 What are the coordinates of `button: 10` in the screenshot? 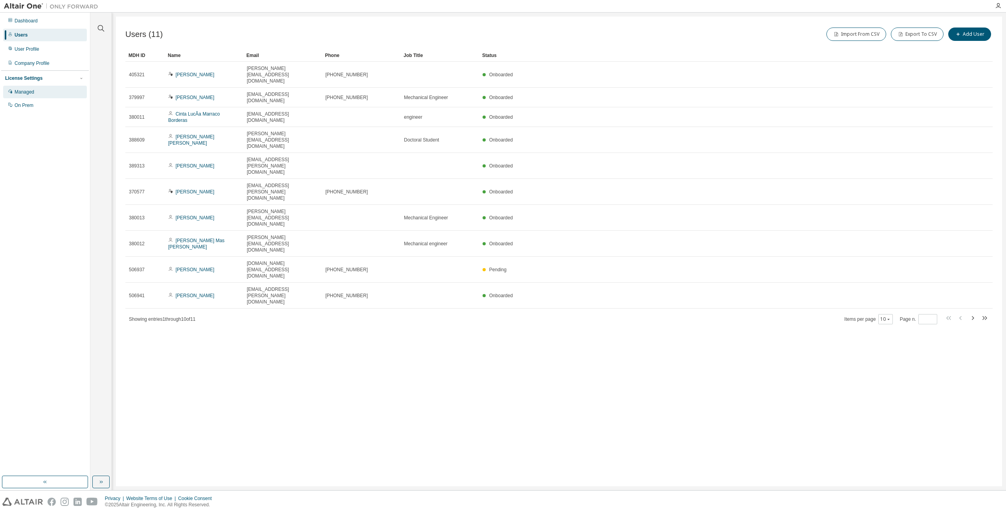 It's located at (885, 319).